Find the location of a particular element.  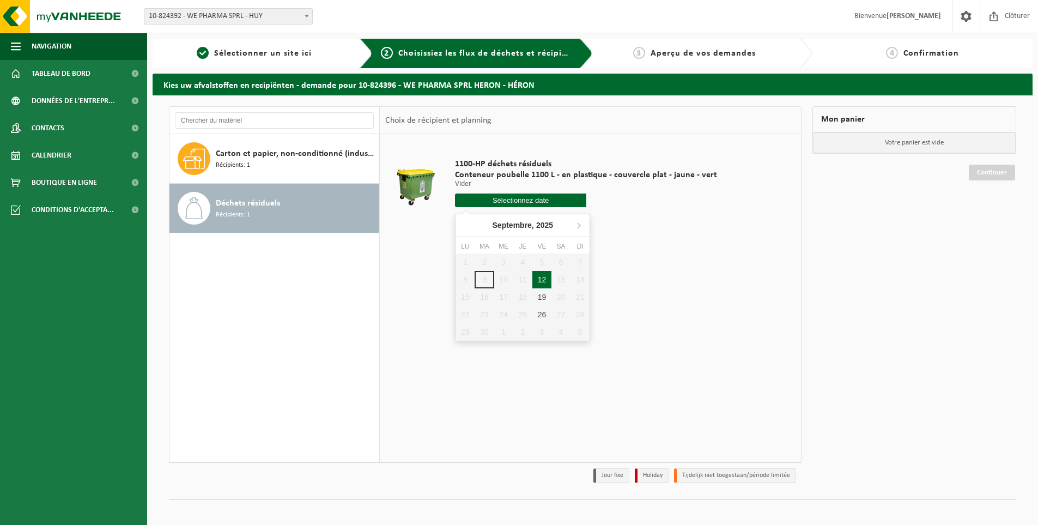

div: Di is located at coordinates (580, 246).